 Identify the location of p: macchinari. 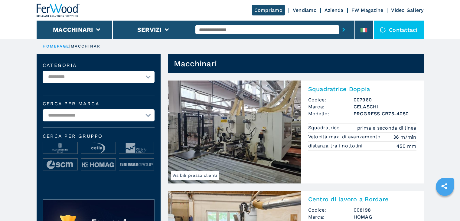
(86, 46).